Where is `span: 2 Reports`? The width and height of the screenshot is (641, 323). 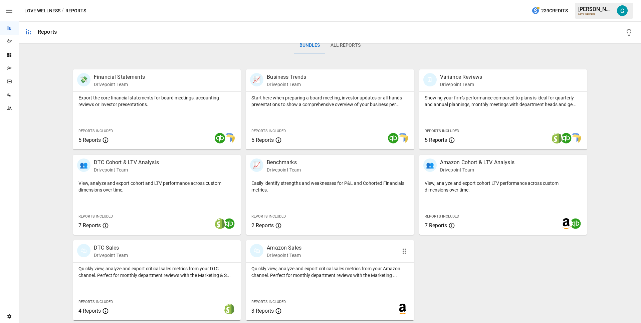
span: 2 Reports is located at coordinates (262, 225).